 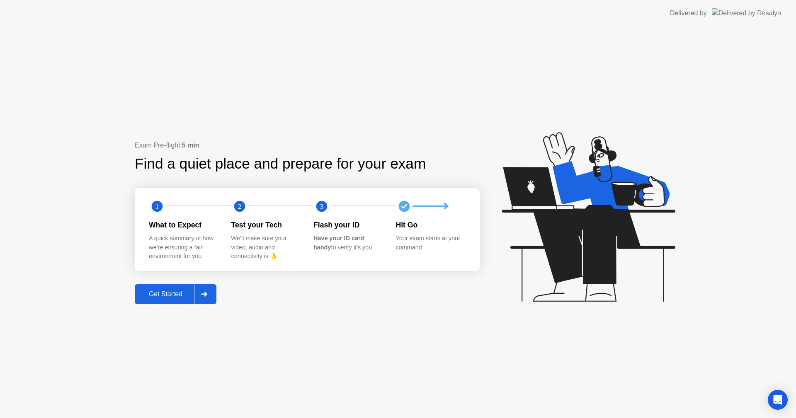 What do you see at coordinates (165, 294) in the screenshot?
I see `div: Get Started` at bounding box center [165, 294].